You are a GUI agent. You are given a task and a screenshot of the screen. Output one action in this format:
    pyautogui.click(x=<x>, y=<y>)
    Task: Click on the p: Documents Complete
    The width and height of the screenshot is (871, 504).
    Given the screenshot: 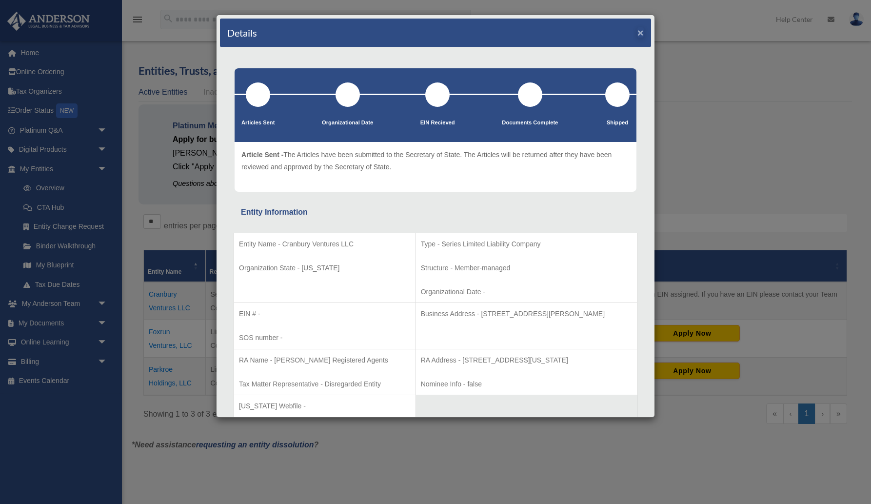 What is the action you would take?
    pyautogui.click(x=530, y=123)
    